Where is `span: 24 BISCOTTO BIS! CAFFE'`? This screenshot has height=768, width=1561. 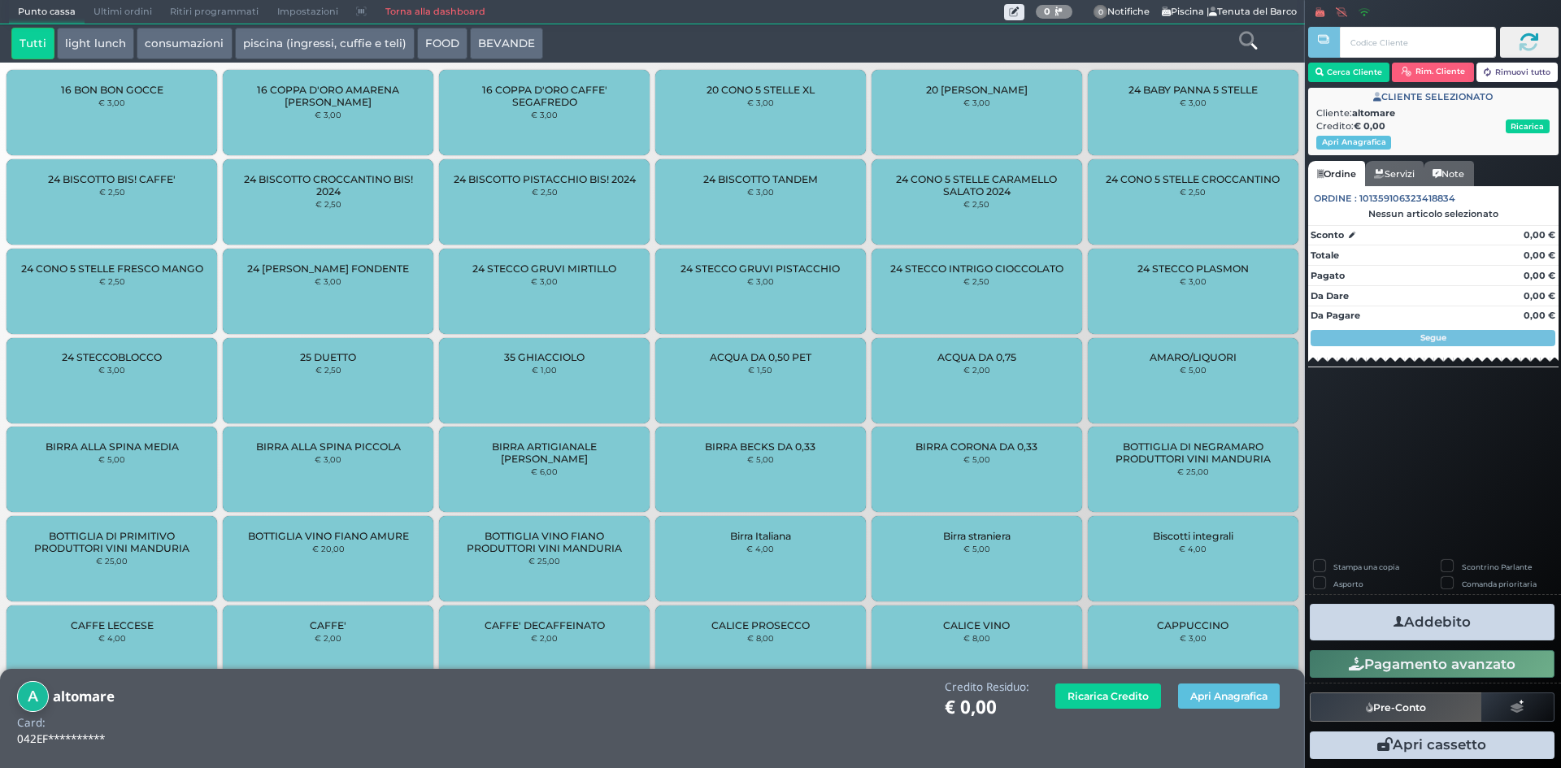
span: 24 BISCOTTO BIS! CAFFE' is located at coordinates (111, 179).